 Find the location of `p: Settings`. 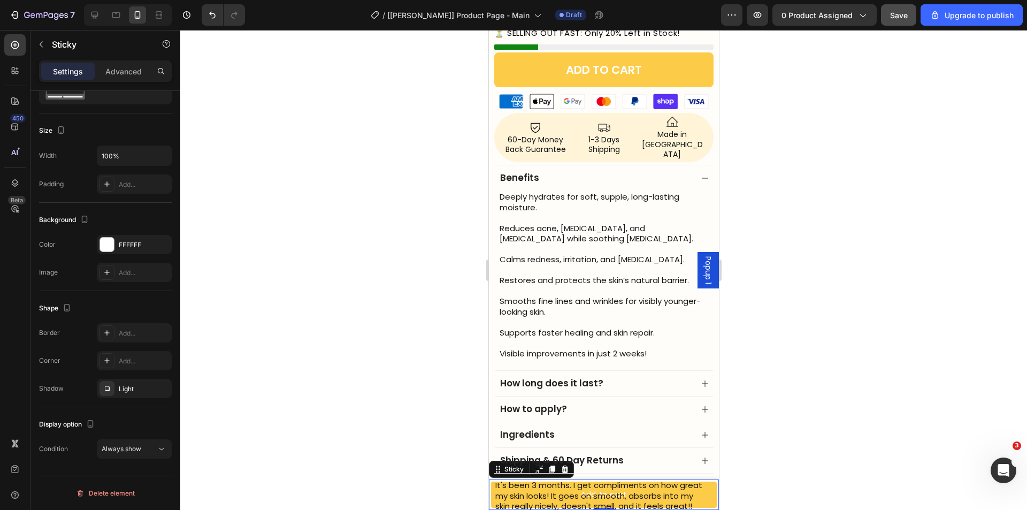

p: Settings is located at coordinates (68, 71).